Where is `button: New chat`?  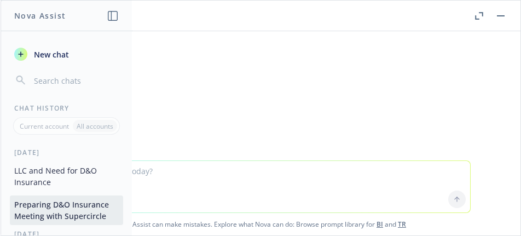
button: New chat is located at coordinates (66, 54).